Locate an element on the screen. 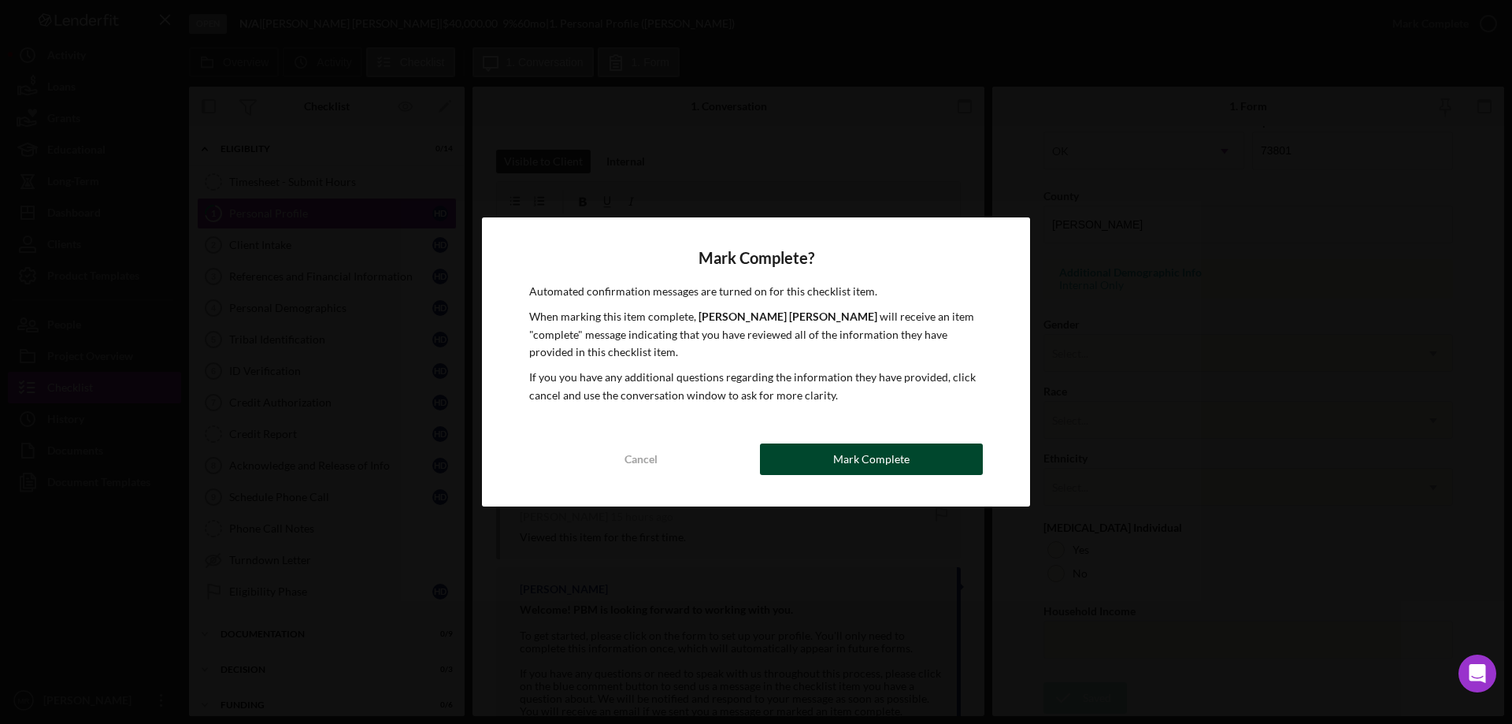 This screenshot has height=724, width=1512. p: If you you have any additional questions regarding the information they have provided, click canc... is located at coordinates (756, 386).